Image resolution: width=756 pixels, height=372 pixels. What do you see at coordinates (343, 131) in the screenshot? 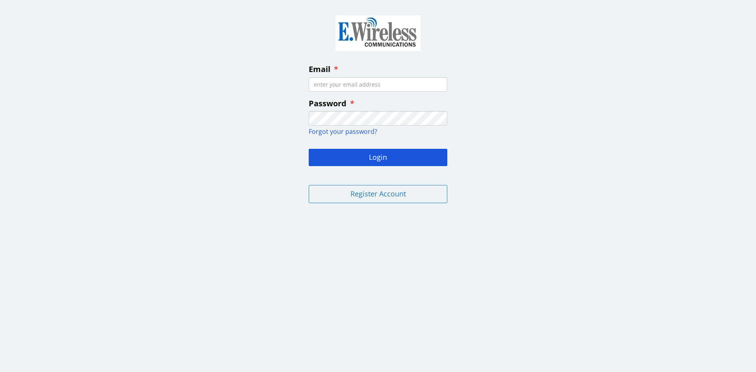
I see `a: Forgot your password?` at bounding box center [343, 131].